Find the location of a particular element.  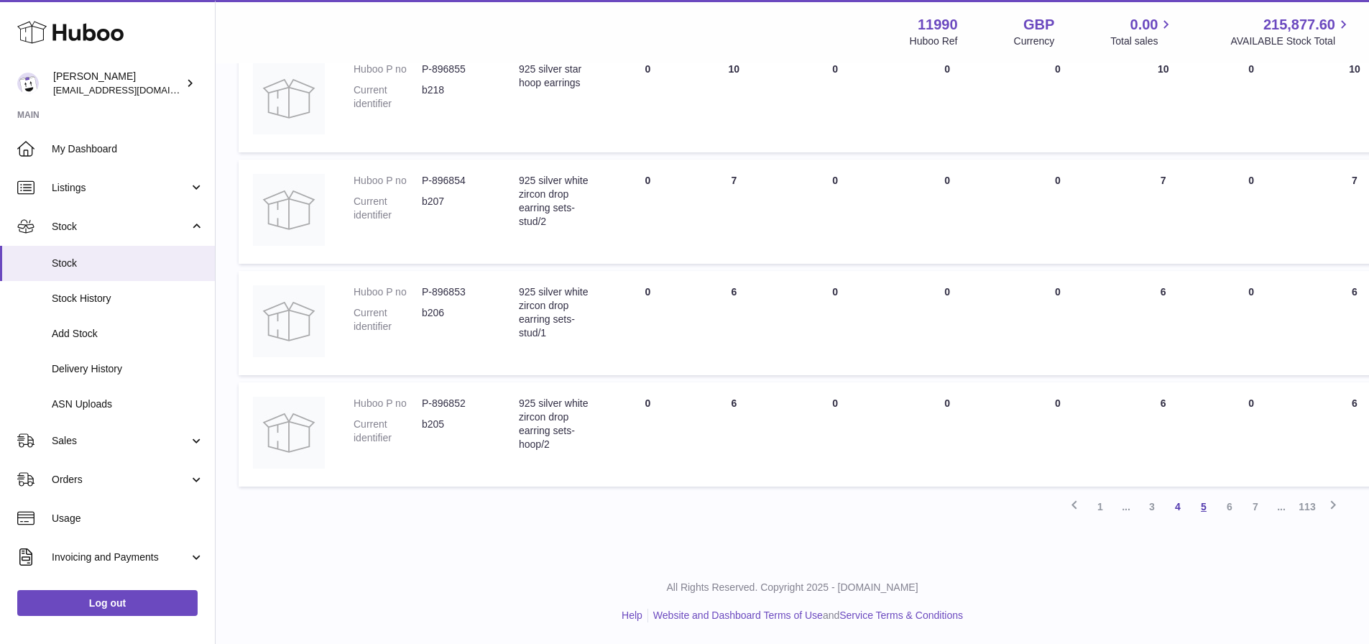

a: 1 is located at coordinates (1100, 507).